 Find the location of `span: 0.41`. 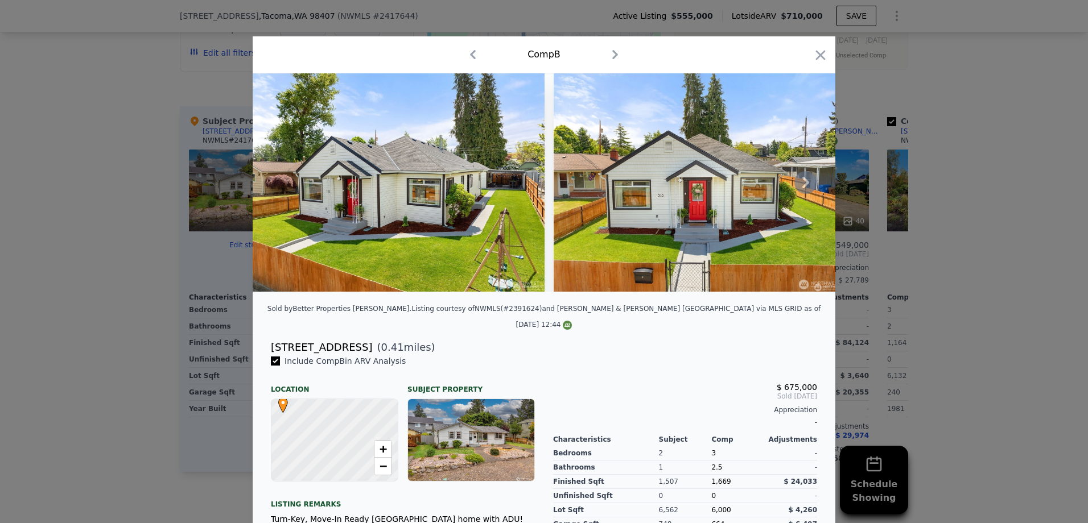

span: 0.41 is located at coordinates (393, 347).